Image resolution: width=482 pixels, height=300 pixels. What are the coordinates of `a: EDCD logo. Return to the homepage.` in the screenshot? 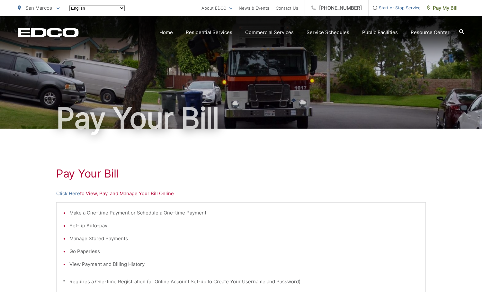 It's located at (48, 32).